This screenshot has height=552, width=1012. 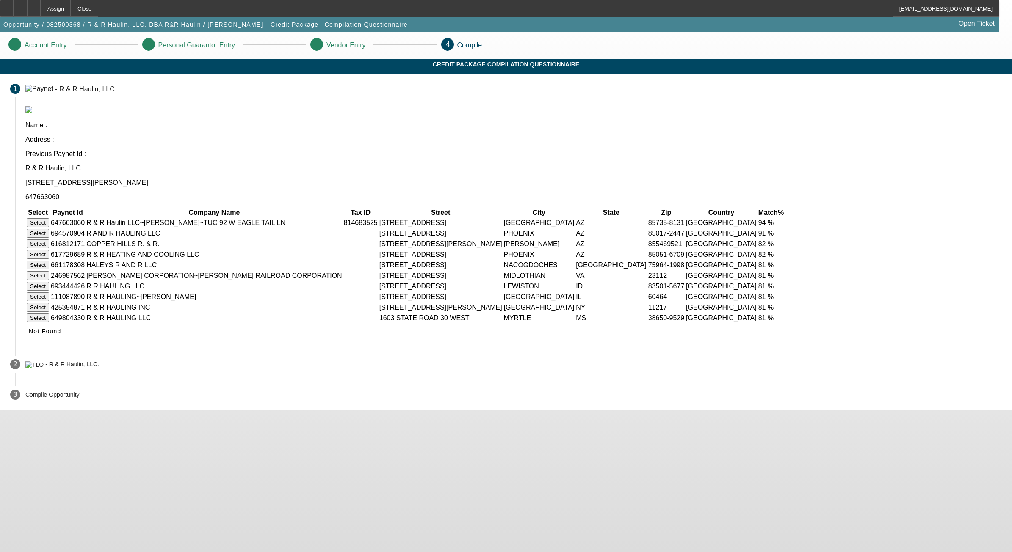 I want to click on td: 111087890, so click(x=68, y=297).